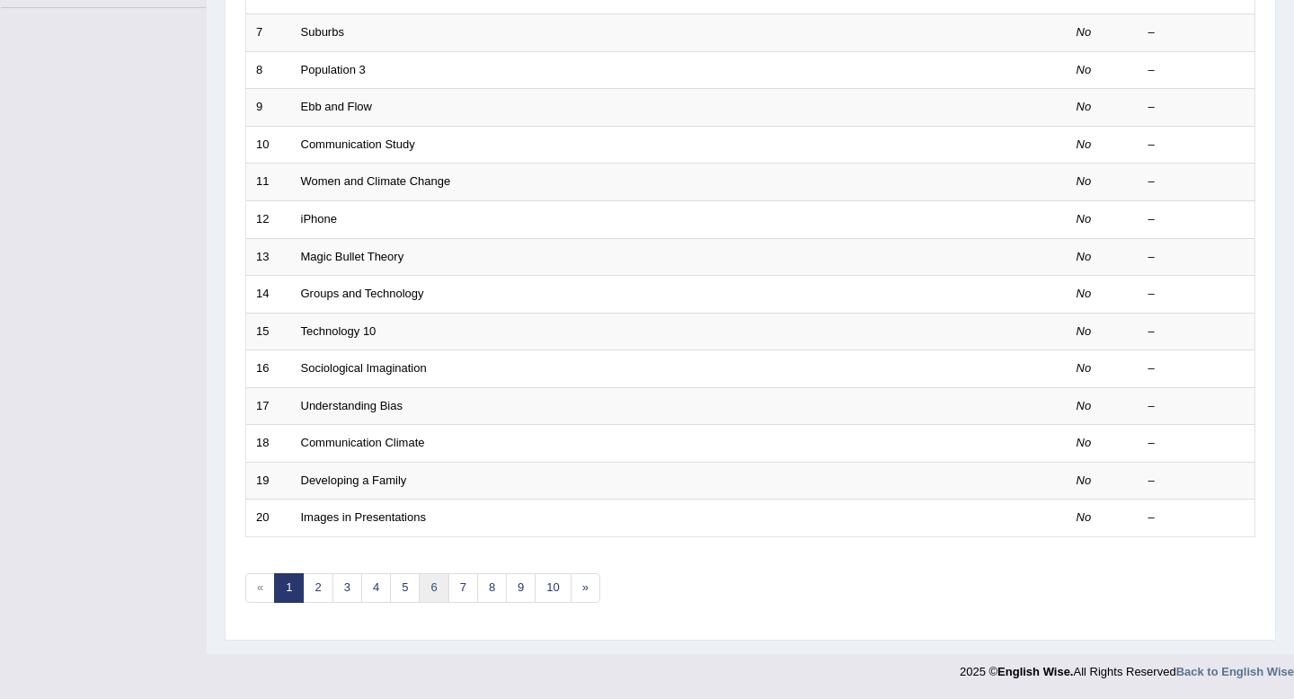 The width and height of the screenshot is (1294, 699). Describe the element at coordinates (269, 257) in the screenshot. I see `td: 13` at that location.